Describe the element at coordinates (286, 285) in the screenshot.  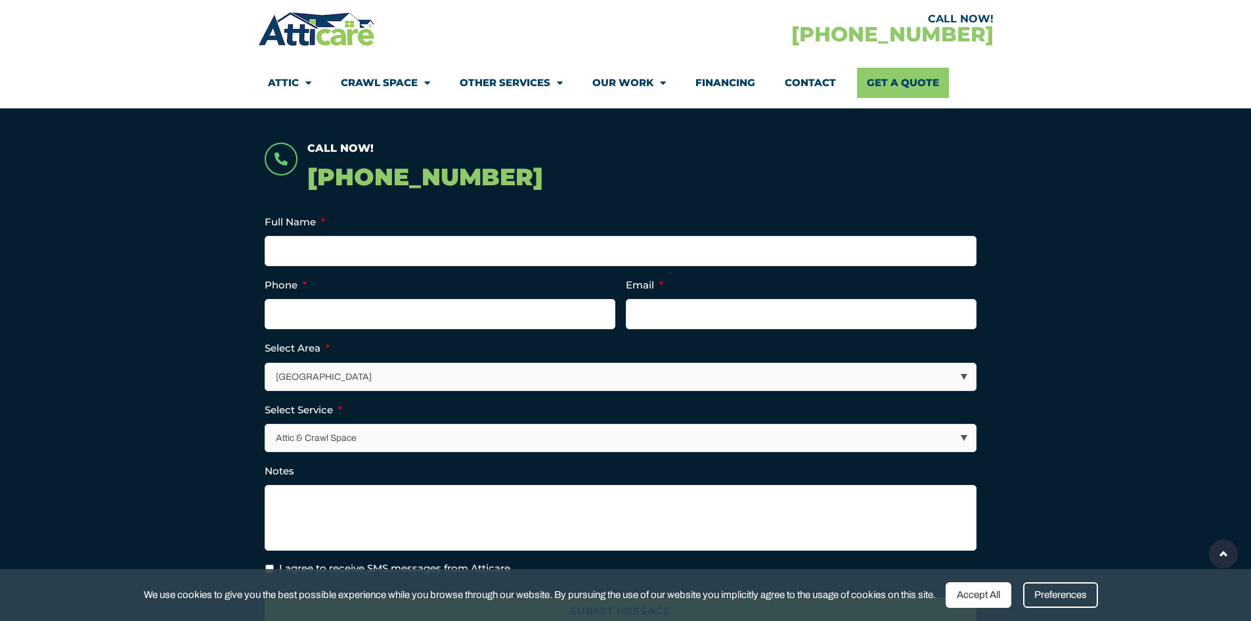
I see `label: Phone` at that location.